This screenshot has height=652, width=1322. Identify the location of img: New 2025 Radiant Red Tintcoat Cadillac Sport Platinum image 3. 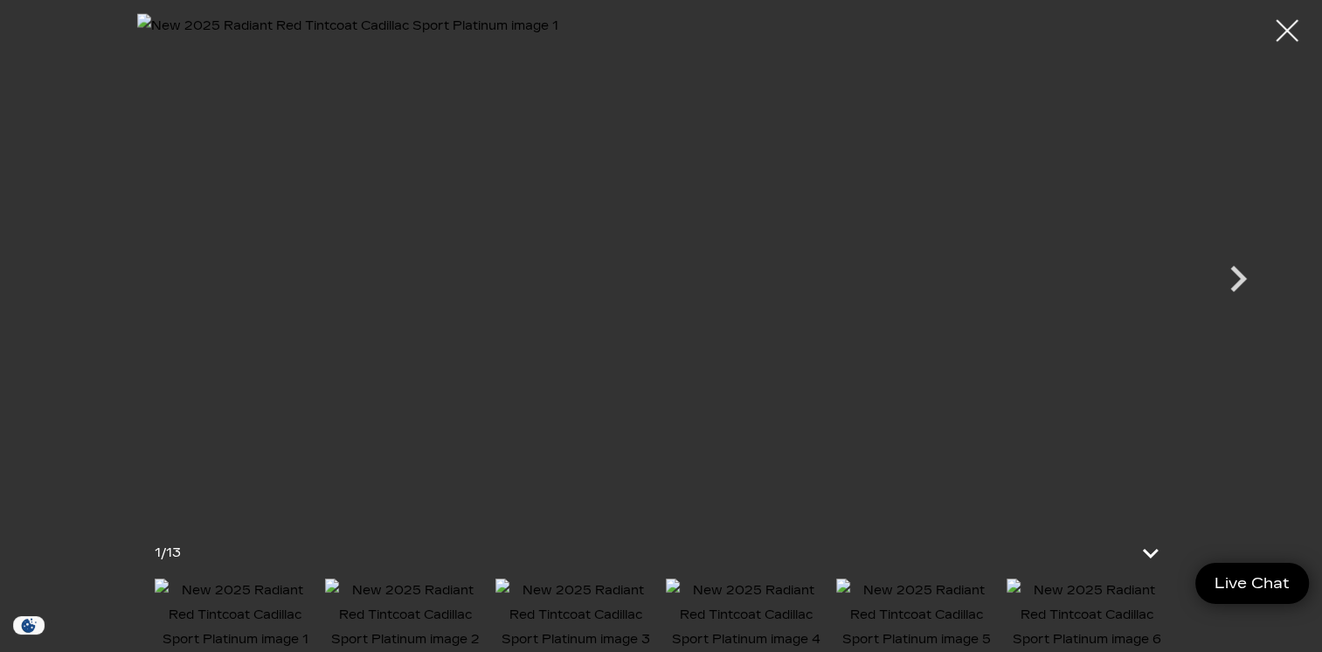
(576, 615).